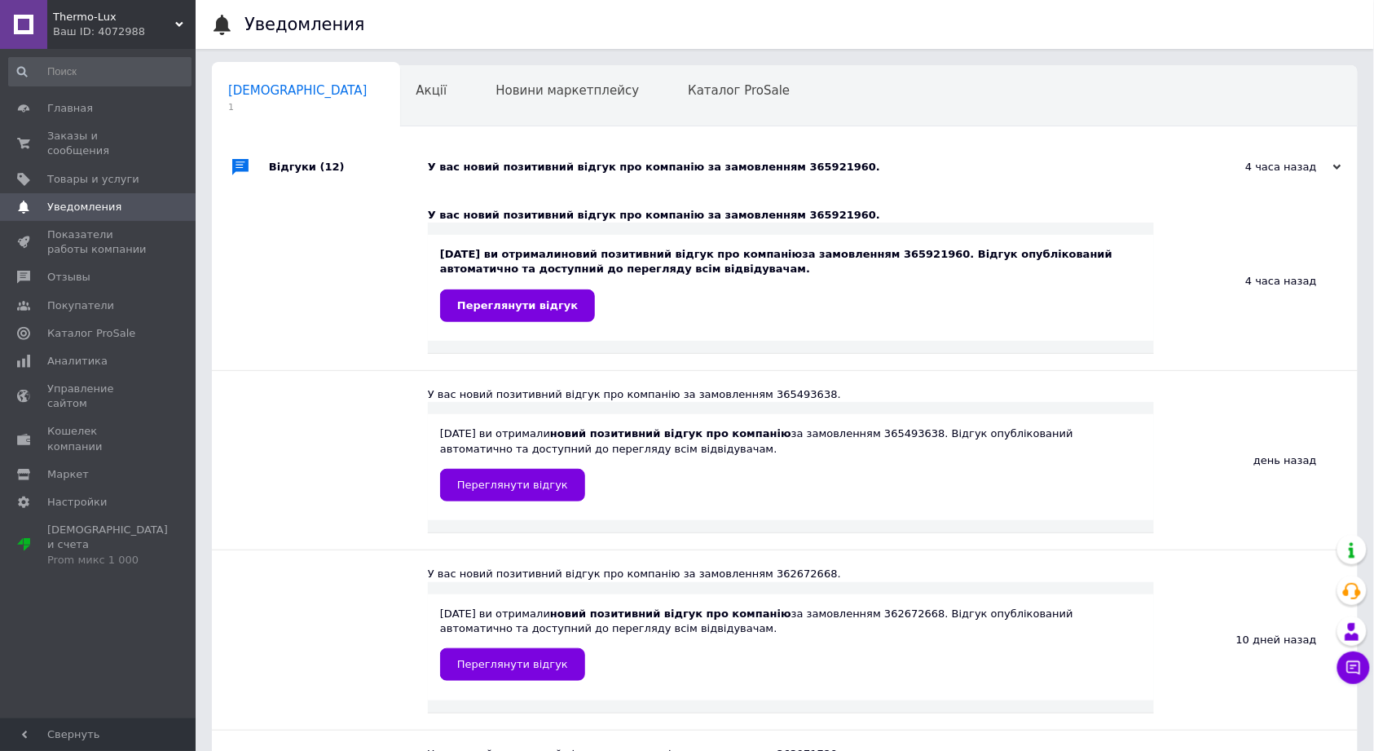 This screenshot has width=1374, height=751. I want to click on div: У вас новий позитивний відгук про компанію за замовленням 362672668., so click(791, 574).